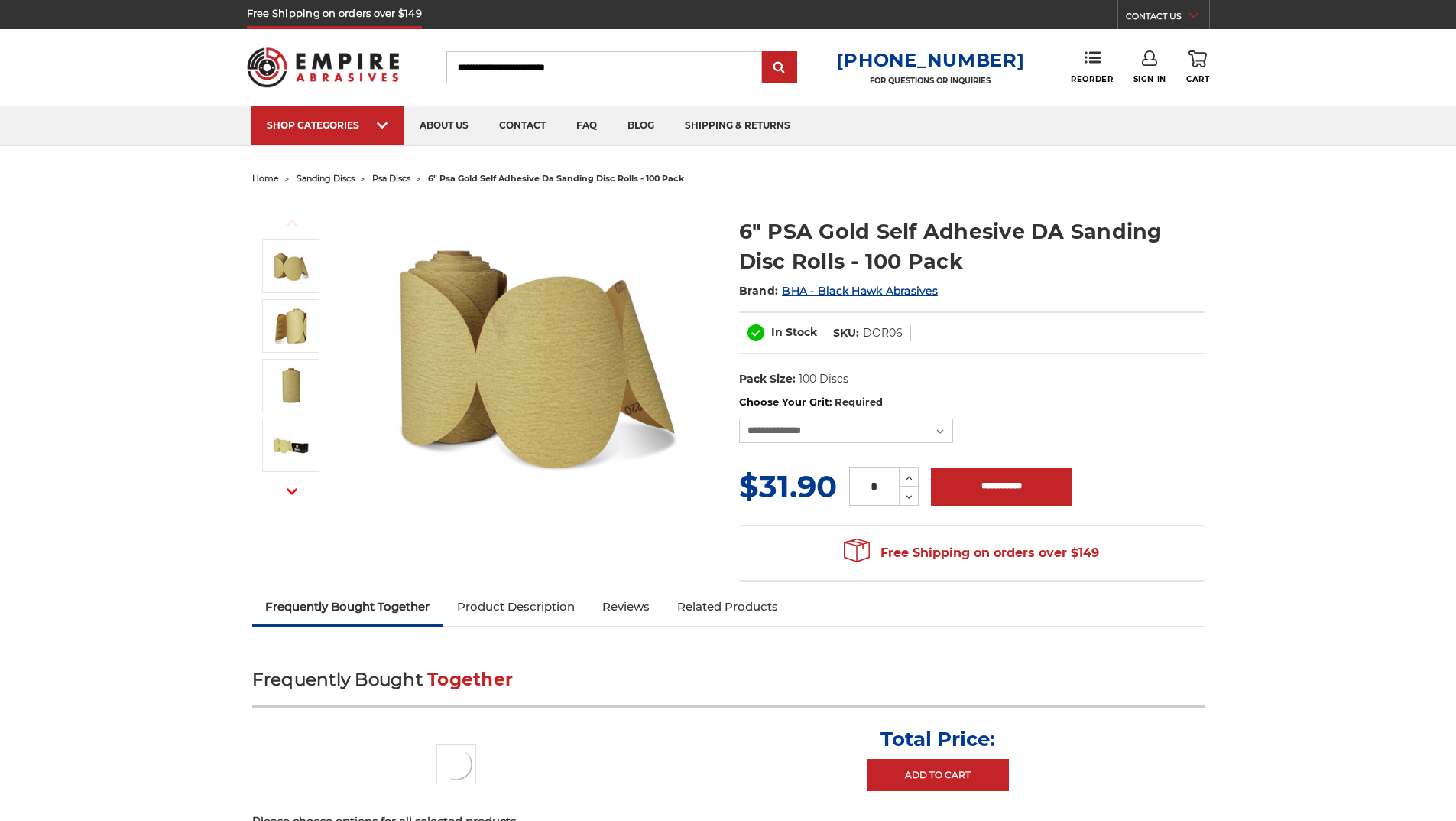  Describe the element at coordinates (326, 179) in the screenshot. I see `span: sanding discs` at that location.